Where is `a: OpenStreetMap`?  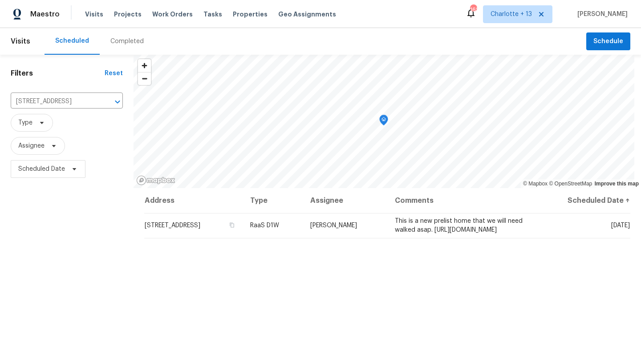
a: OpenStreetMap is located at coordinates (570, 184).